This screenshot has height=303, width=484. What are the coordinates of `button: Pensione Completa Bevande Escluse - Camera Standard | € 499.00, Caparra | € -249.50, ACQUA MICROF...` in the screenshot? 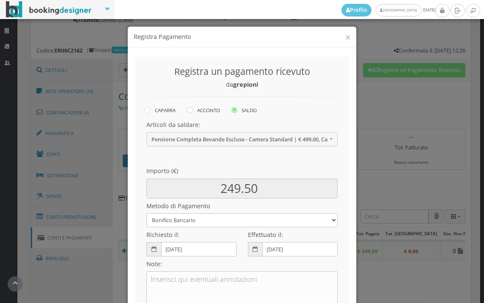 It's located at (242, 139).